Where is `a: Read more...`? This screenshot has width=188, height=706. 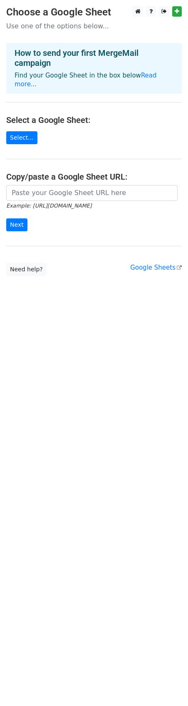
a: Read more... is located at coordinates (86, 80).